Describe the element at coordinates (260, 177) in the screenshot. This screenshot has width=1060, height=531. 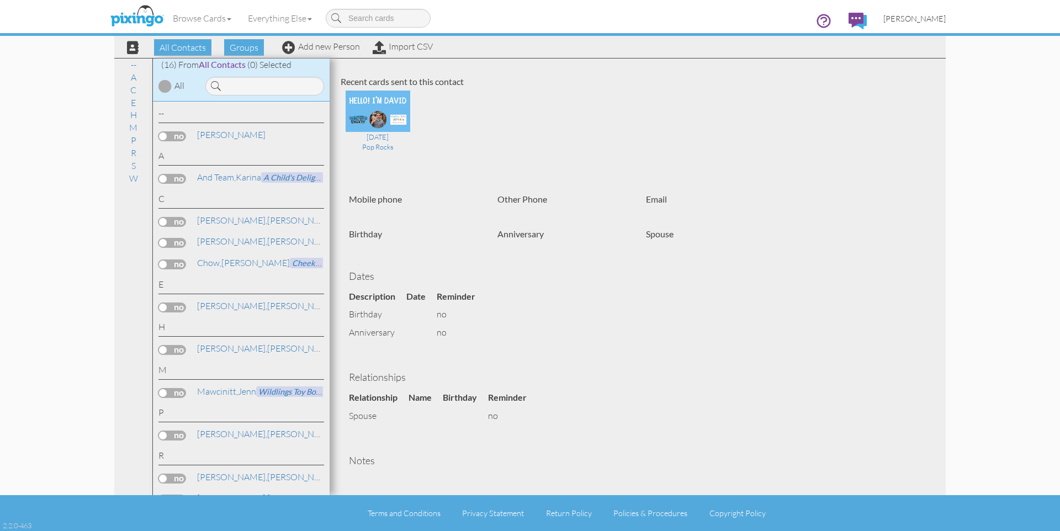
I see `a: Karina` at that location.